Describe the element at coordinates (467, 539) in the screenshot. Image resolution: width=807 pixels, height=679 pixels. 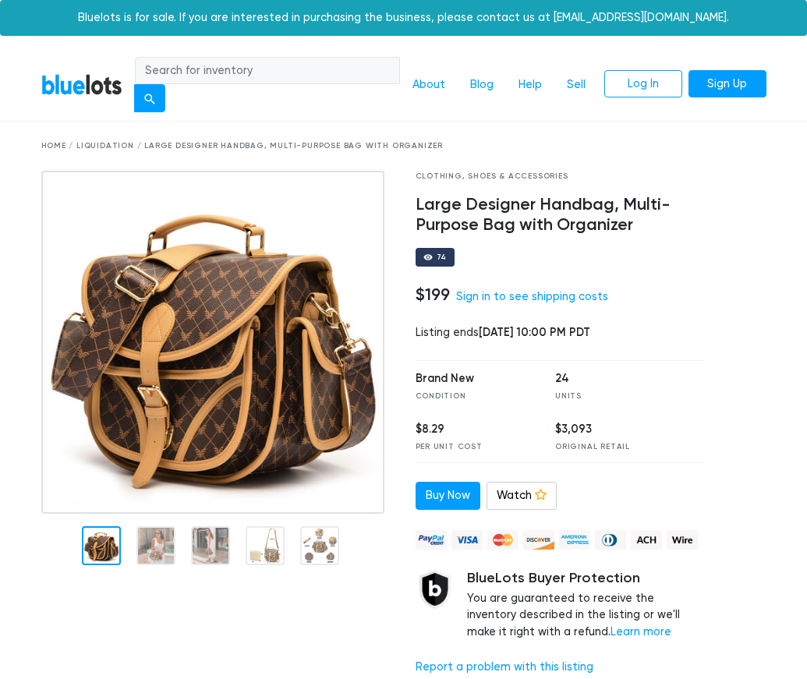
I see `img: visa-79caf175f036a155110d1892330093d4c38f53c55c9ec9e2c3a54a56571784bb.png` at that location.